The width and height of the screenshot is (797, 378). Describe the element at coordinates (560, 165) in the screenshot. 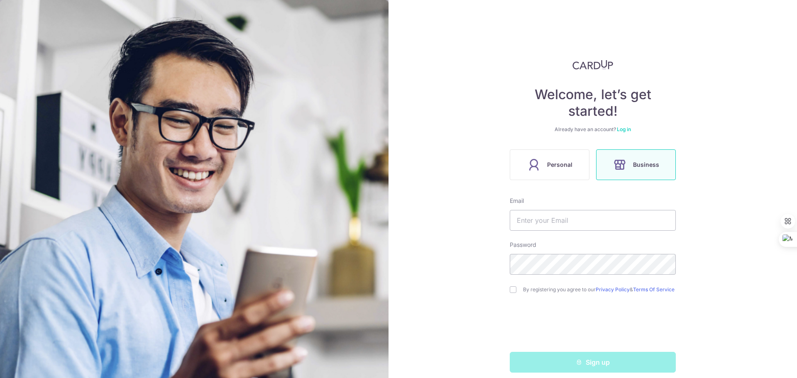

I see `span: Personal` at that location.